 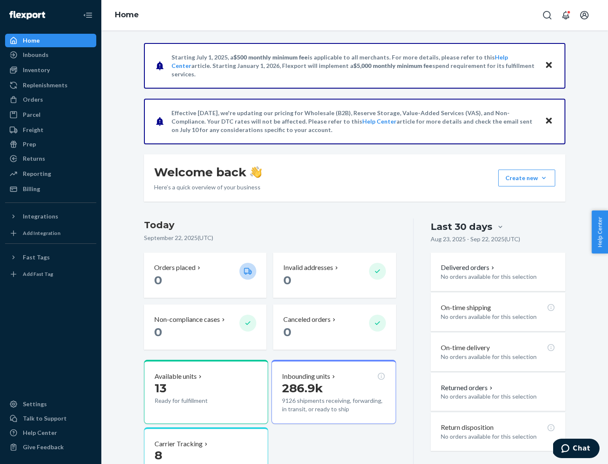 I want to click on a: Prep, so click(x=51, y=144).